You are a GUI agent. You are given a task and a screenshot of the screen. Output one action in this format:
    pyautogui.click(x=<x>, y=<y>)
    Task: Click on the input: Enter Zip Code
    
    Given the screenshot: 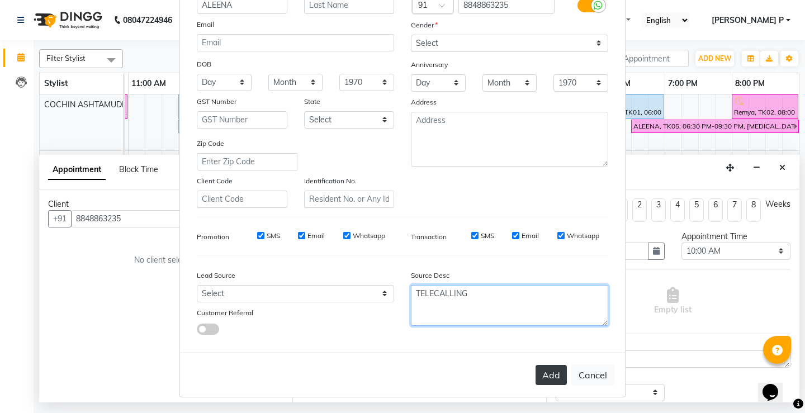 What is the action you would take?
    pyautogui.click(x=247, y=162)
    